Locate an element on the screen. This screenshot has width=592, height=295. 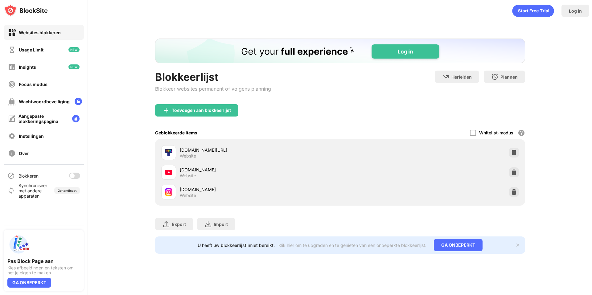
div: Import is located at coordinates (221, 224).